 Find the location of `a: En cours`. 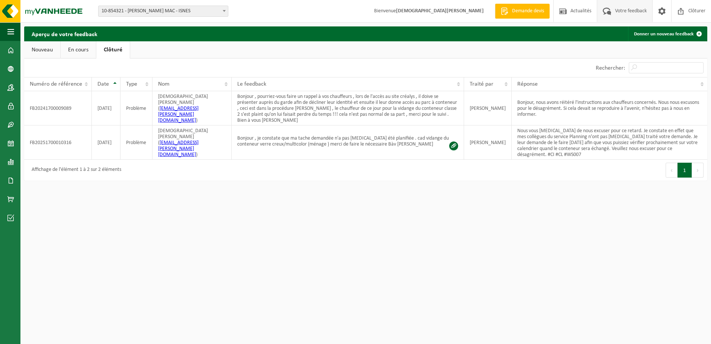

a: En cours is located at coordinates (78, 50).